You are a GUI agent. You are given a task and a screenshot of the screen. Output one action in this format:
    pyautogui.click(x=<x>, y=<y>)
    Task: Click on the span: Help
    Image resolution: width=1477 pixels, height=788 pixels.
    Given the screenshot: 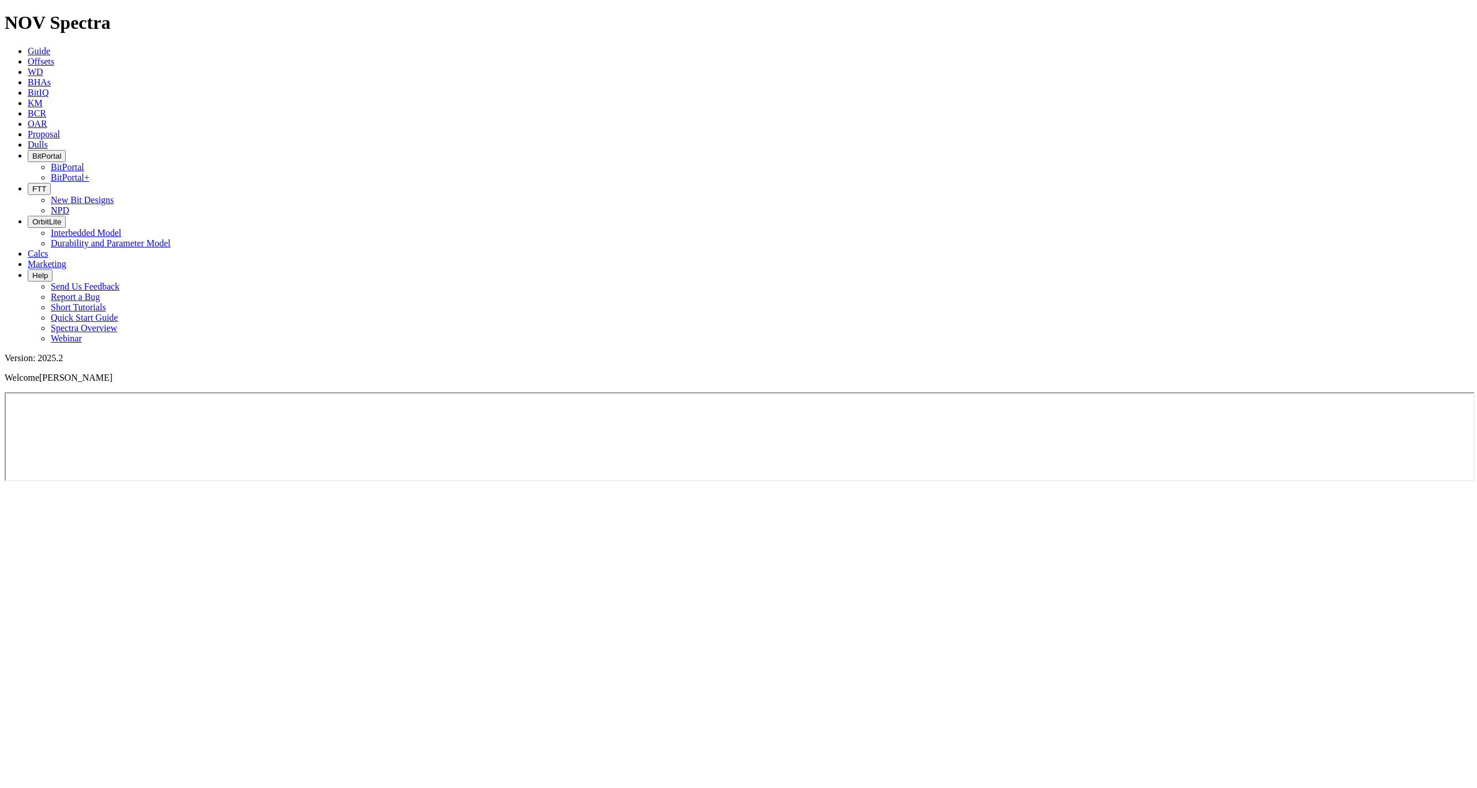 What is the action you would take?
    pyautogui.click(x=40, y=275)
    